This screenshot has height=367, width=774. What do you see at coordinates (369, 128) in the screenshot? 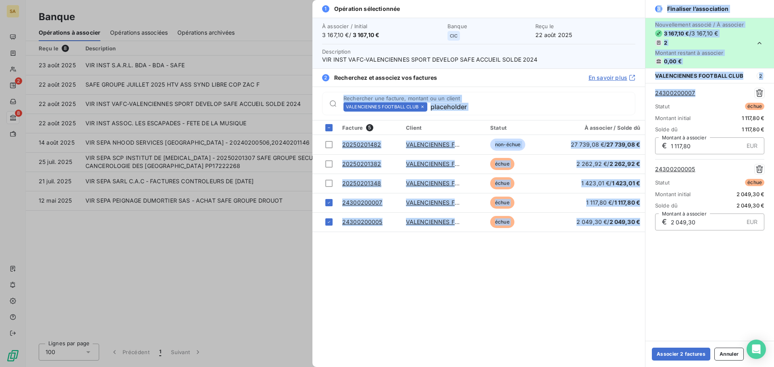
I see `div: Facture` at bounding box center [369, 128].